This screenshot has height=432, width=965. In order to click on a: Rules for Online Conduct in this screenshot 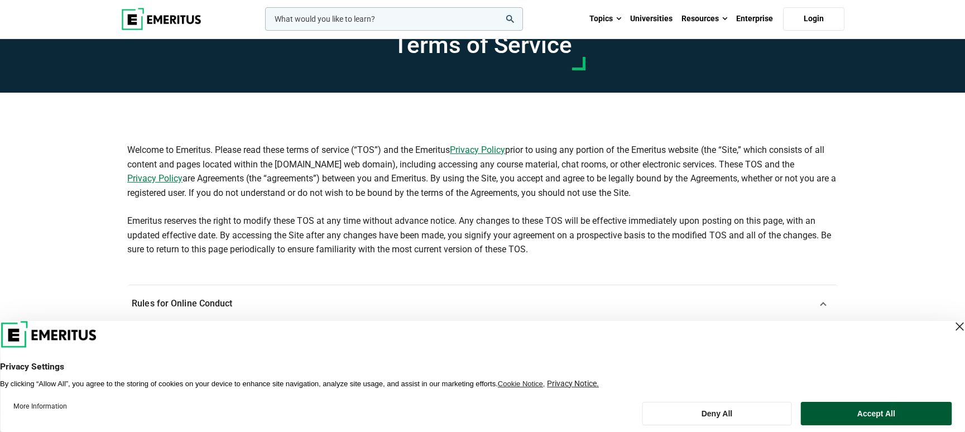, I will do `click(482, 303)`.